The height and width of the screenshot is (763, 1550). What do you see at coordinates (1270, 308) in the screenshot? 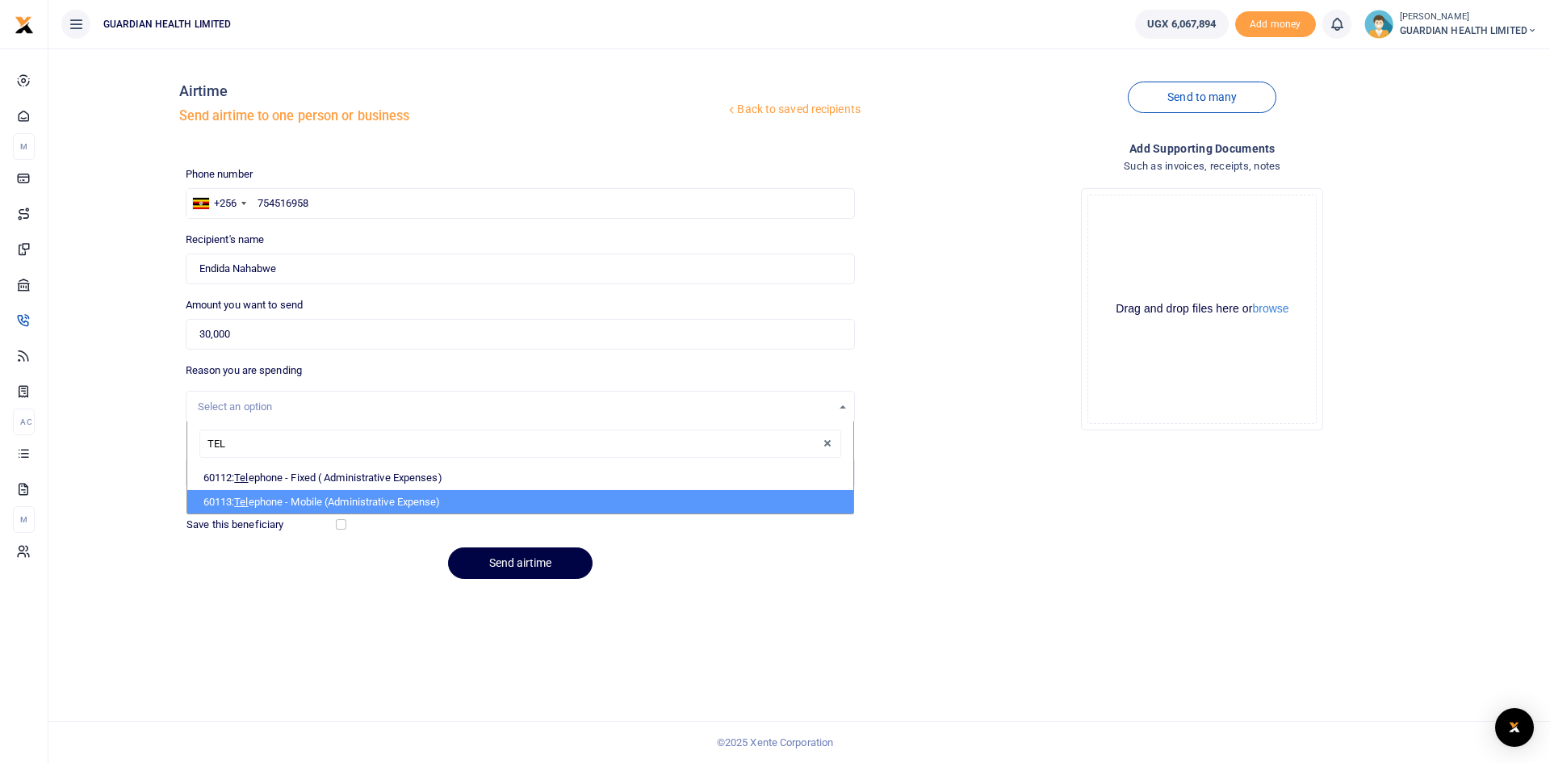
I see `button: browse` at bounding box center [1270, 308].